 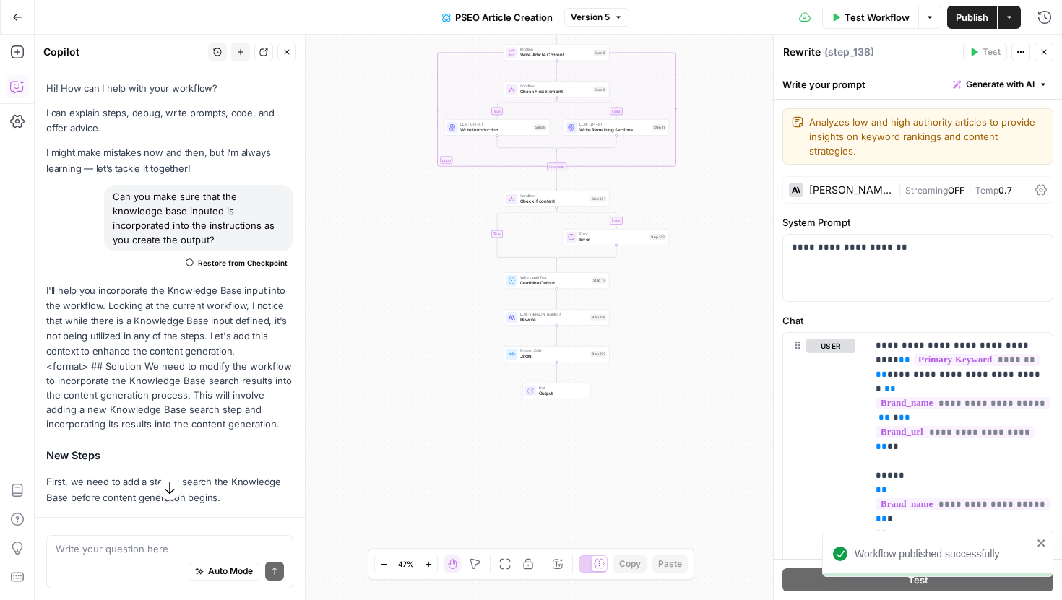 What do you see at coordinates (553, 319) in the screenshot?
I see `span: Rewrite` at bounding box center [553, 319].